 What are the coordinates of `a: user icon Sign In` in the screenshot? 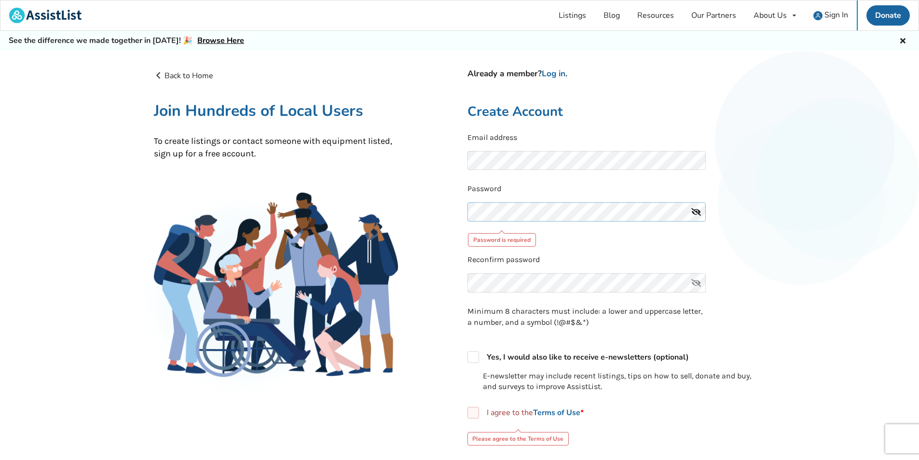 It's located at (831, 15).